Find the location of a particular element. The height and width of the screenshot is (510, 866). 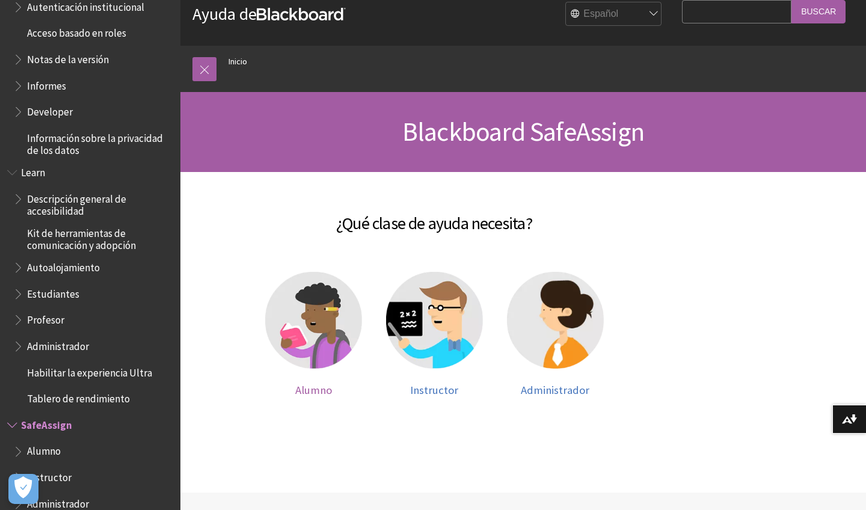

span: Habilitar la experiencia Ultra is located at coordinates (90, 371).